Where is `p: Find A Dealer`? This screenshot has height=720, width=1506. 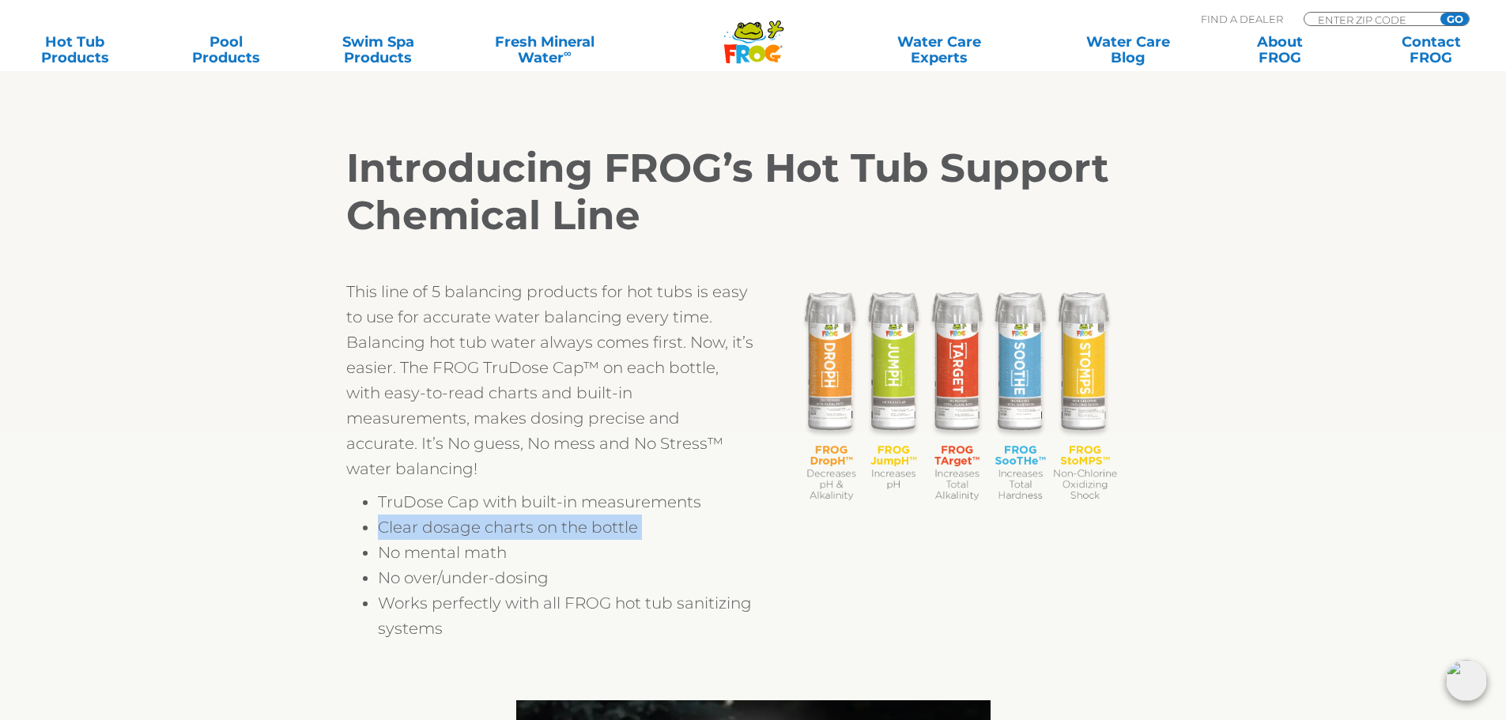
p: Find A Dealer is located at coordinates (1242, 19).